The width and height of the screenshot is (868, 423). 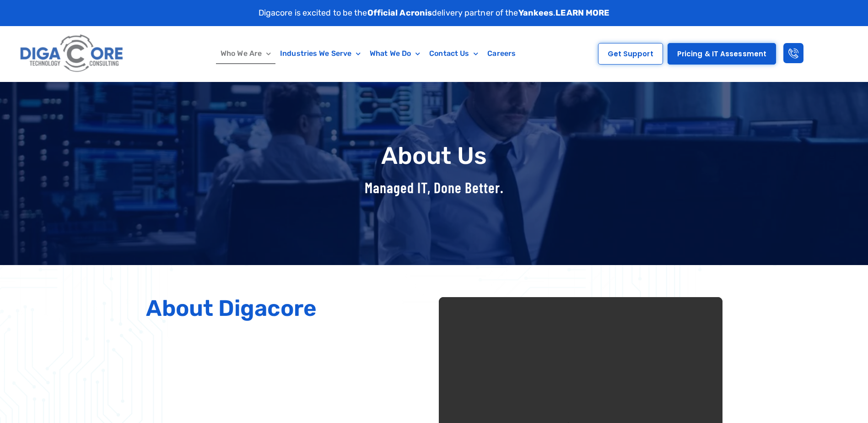 I want to click on span: Pricing & IT Assessment, so click(x=722, y=54).